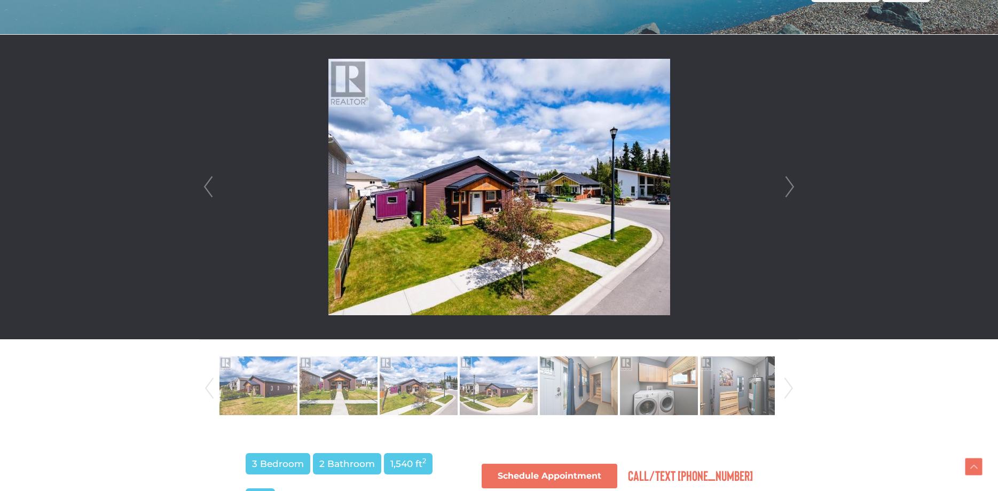 The height and width of the screenshot is (491, 998). I want to click on span: 2 Bathroom, so click(347, 464).